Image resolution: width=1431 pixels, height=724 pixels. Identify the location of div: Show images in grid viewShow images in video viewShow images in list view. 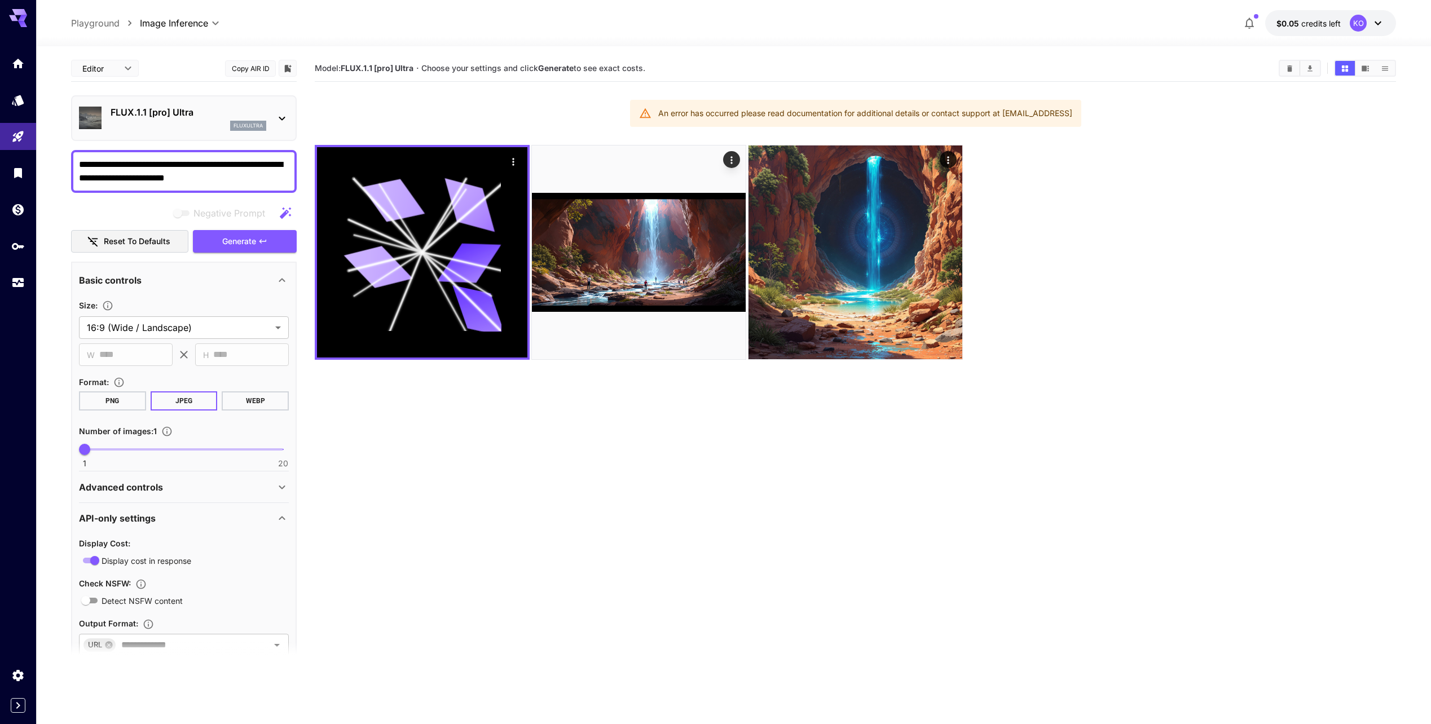
(1365, 68).